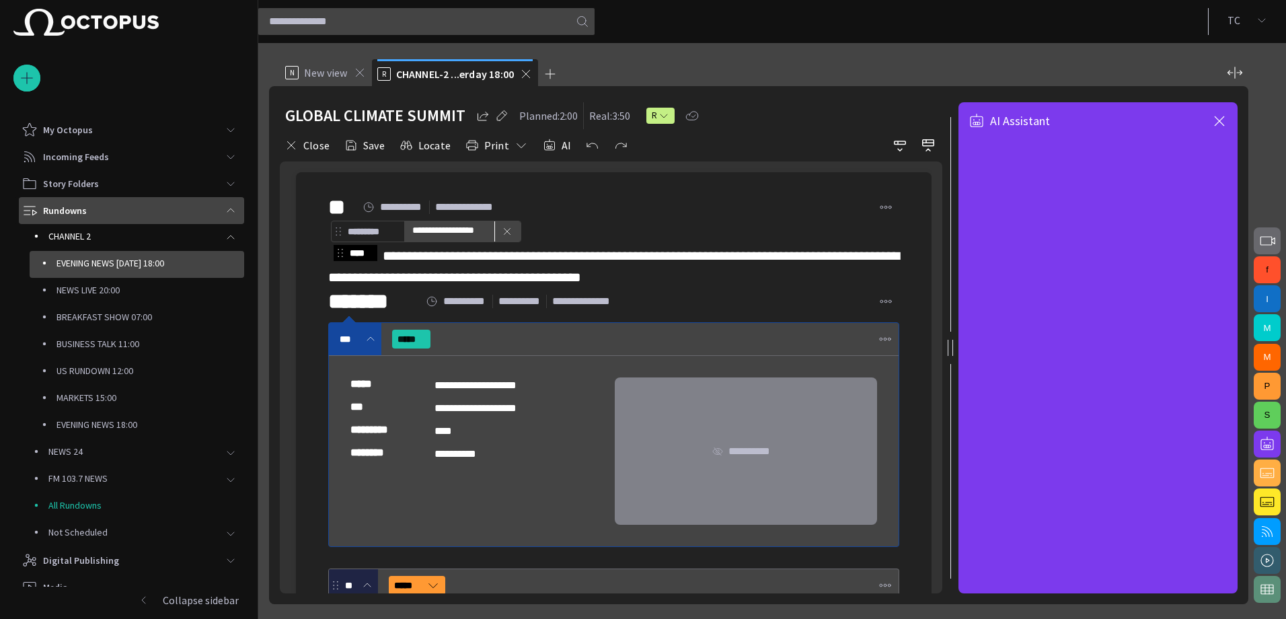  I want to click on button: AI, so click(557, 145).